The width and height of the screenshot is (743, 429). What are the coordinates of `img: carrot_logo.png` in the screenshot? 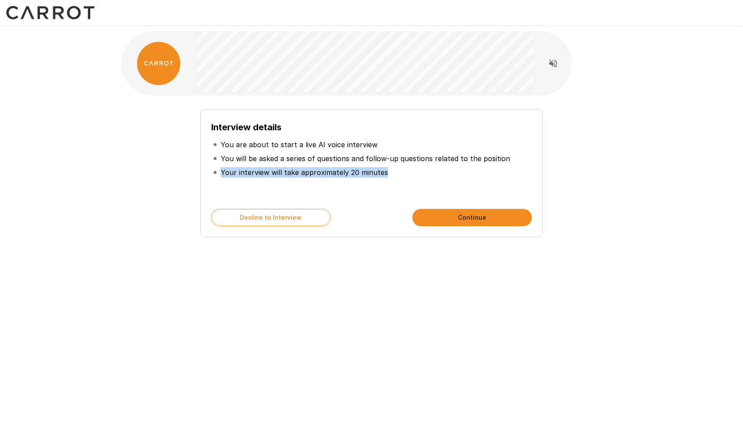 It's located at (159, 63).